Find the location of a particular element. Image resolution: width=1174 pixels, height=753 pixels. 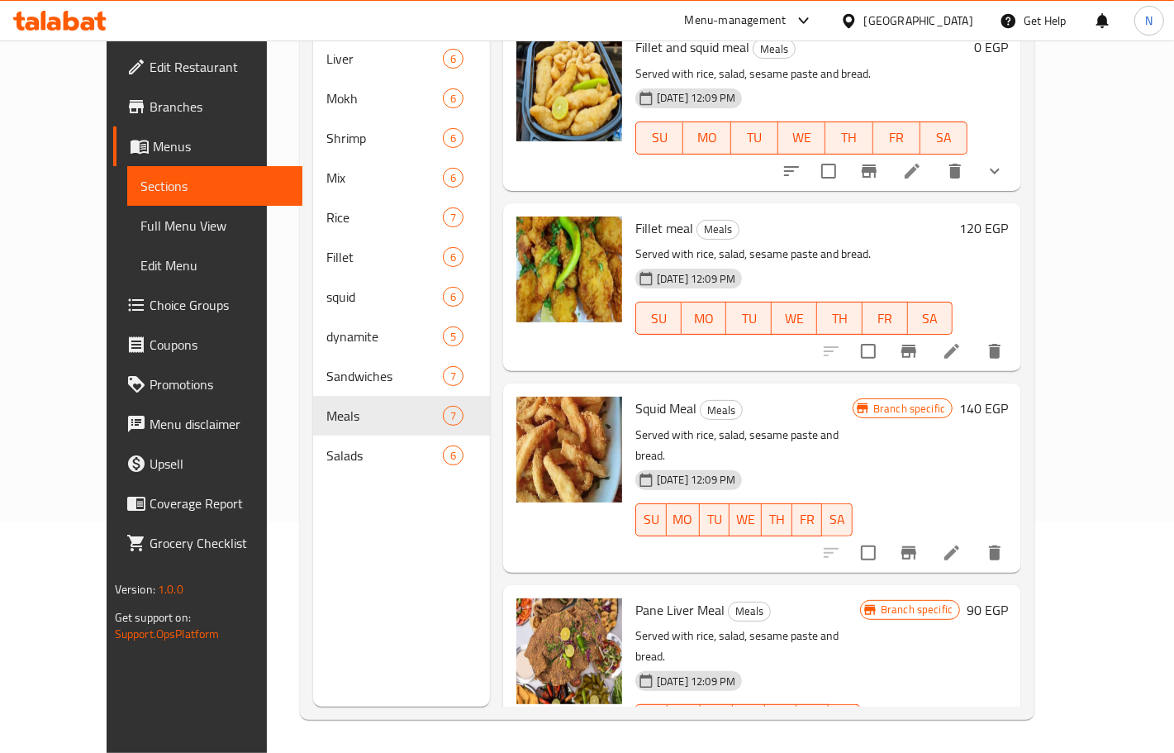

h6: 140 EGP is located at coordinates (983, 408).